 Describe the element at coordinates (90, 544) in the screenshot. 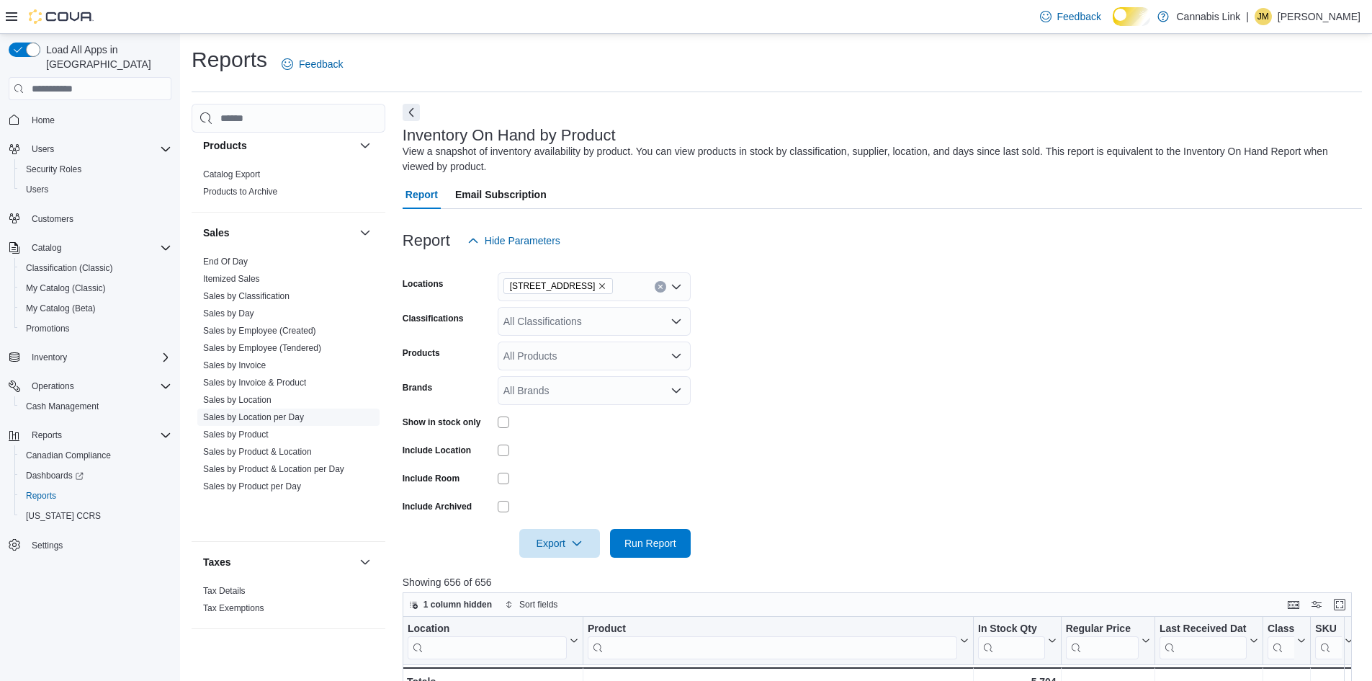

I see `button: Settings` at that location.